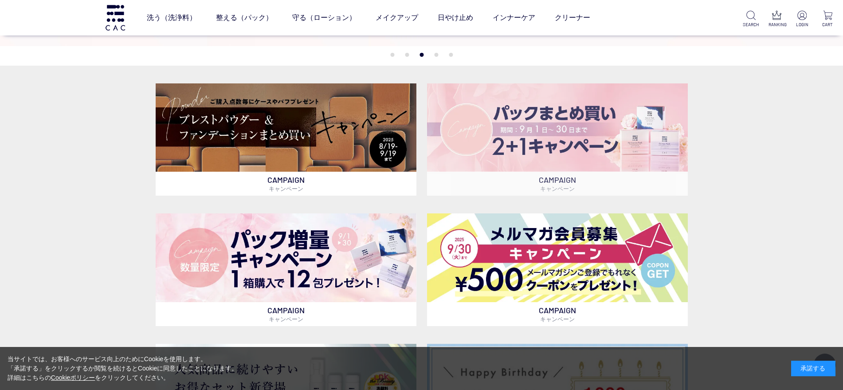 Image resolution: width=843 pixels, height=390 pixels. I want to click on button: 5 of 5, so click(451, 55).